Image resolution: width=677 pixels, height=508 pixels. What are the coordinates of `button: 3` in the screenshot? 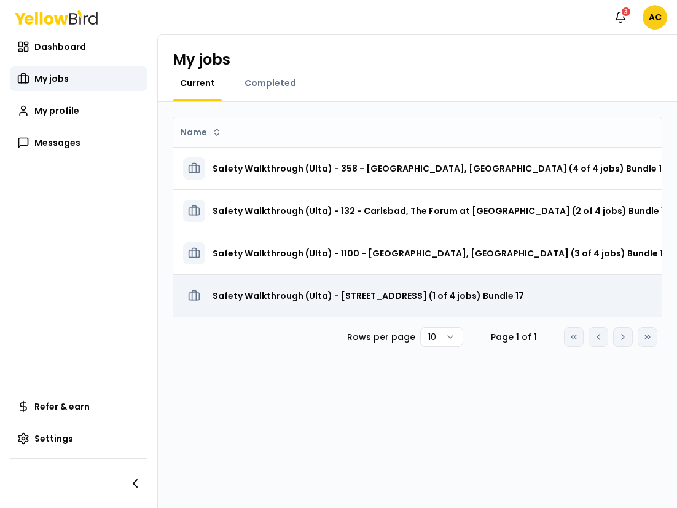 It's located at (621, 17).